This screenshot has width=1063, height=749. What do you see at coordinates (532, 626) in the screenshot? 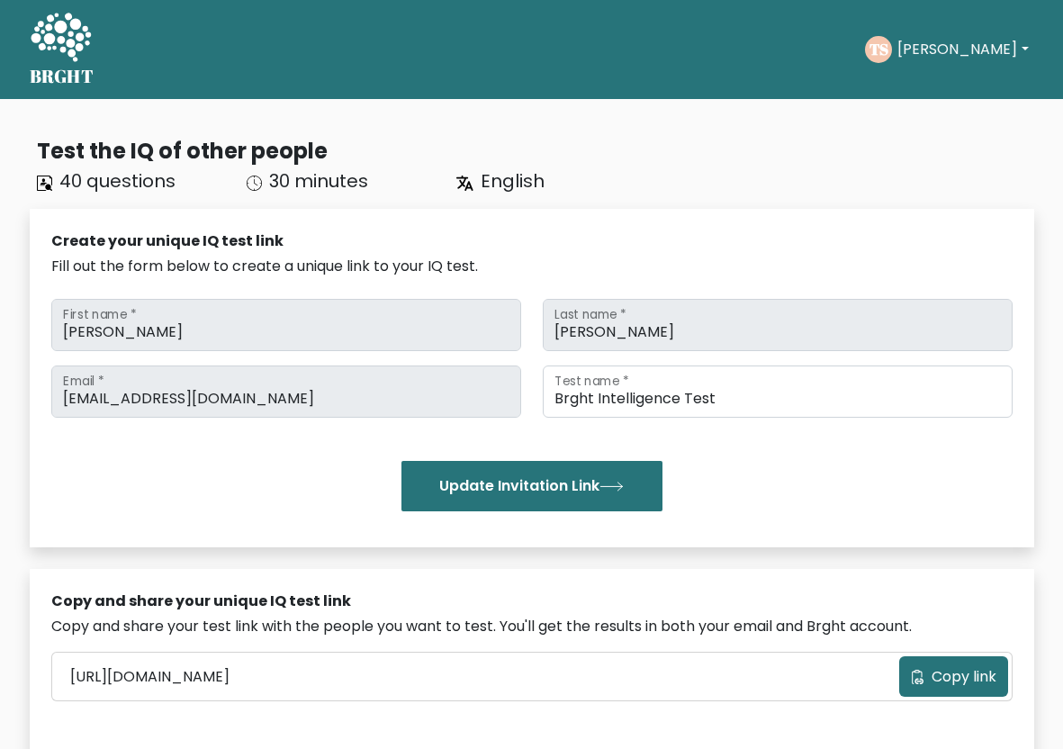
I see `div: Copy and share your test link with the people you want to test. You'll get the results in both yo...` at bounding box center [532, 626].